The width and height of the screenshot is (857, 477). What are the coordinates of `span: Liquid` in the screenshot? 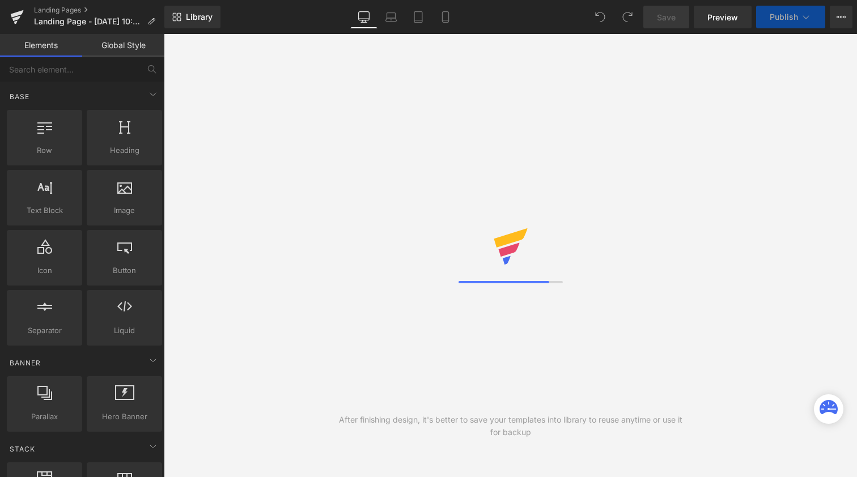 It's located at (124, 331).